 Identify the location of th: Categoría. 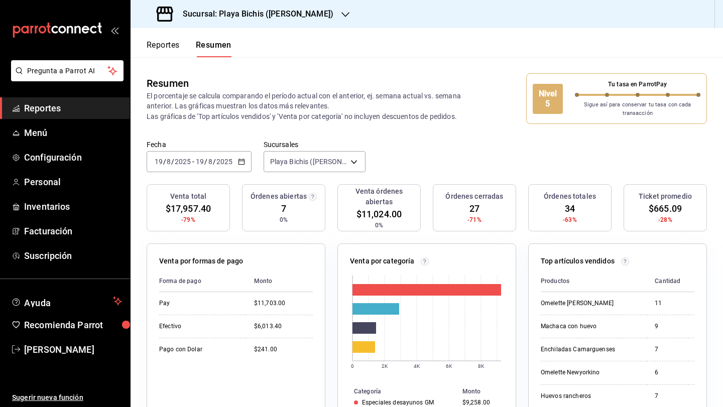
(398, 392).